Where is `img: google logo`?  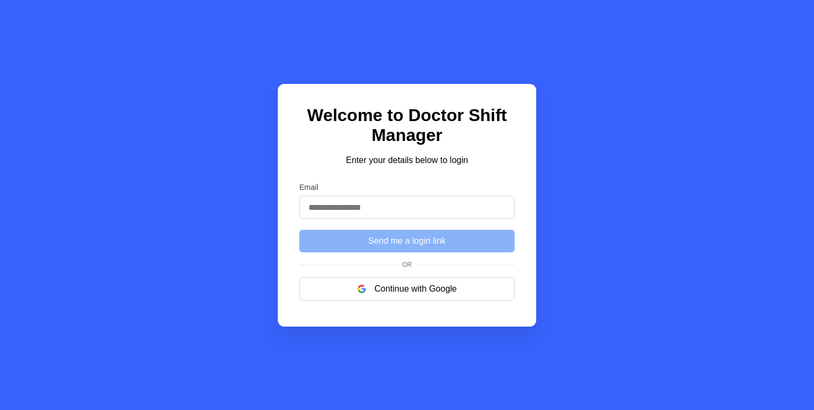
img: google logo is located at coordinates (362, 289).